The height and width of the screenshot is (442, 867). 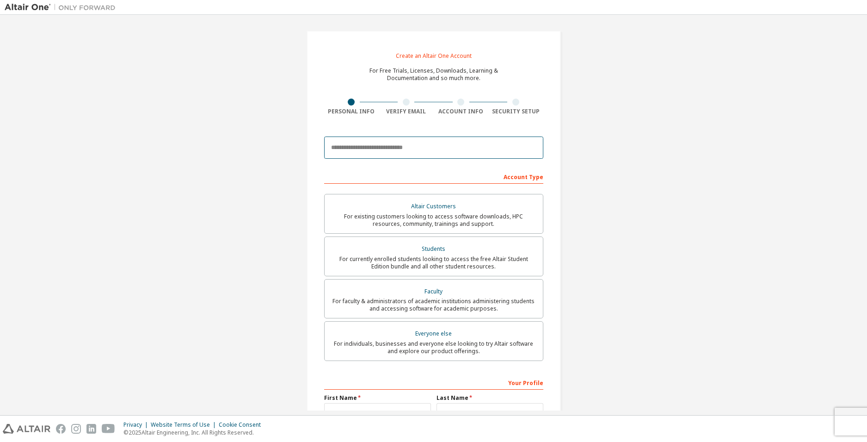 I want to click on img: Altair One, so click(x=62, y=7).